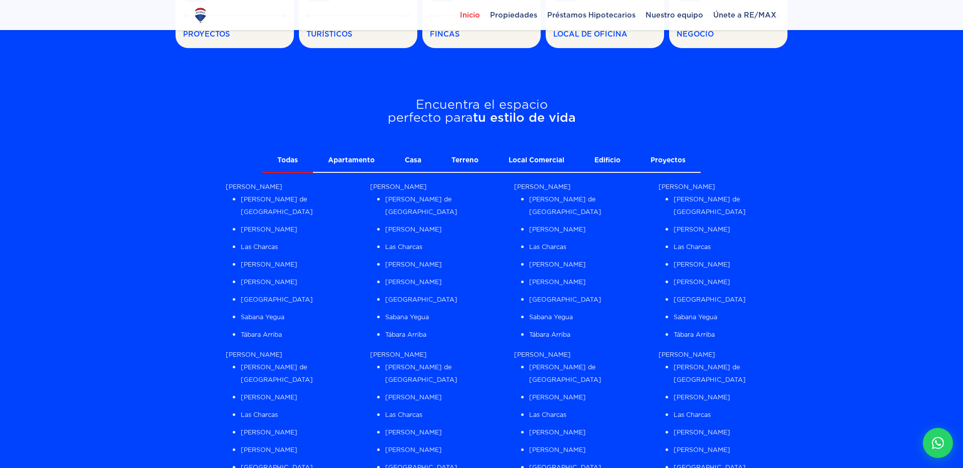 The image size is (963, 468). What do you see at coordinates (607, 161) in the screenshot?
I see `li: Edificio` at bounding box center [607, 161].